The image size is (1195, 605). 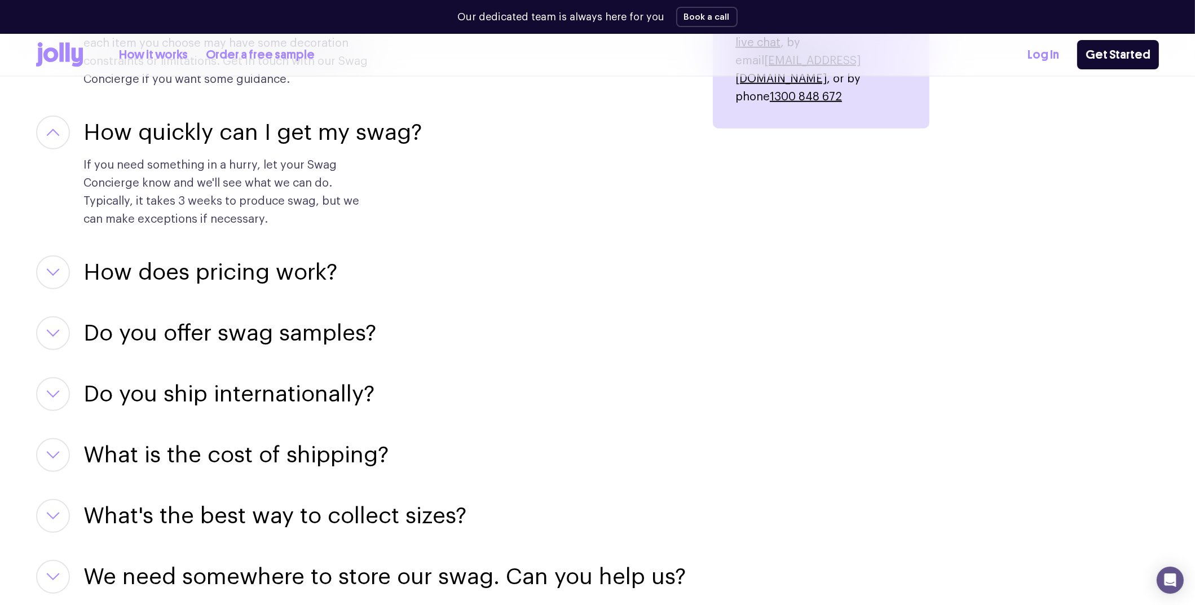 What do you see at coordinates (385, 577) in the screenshot?
I see `button: We need somewhere to store our swag. Can you help us?` at bounding box center [385, 577].